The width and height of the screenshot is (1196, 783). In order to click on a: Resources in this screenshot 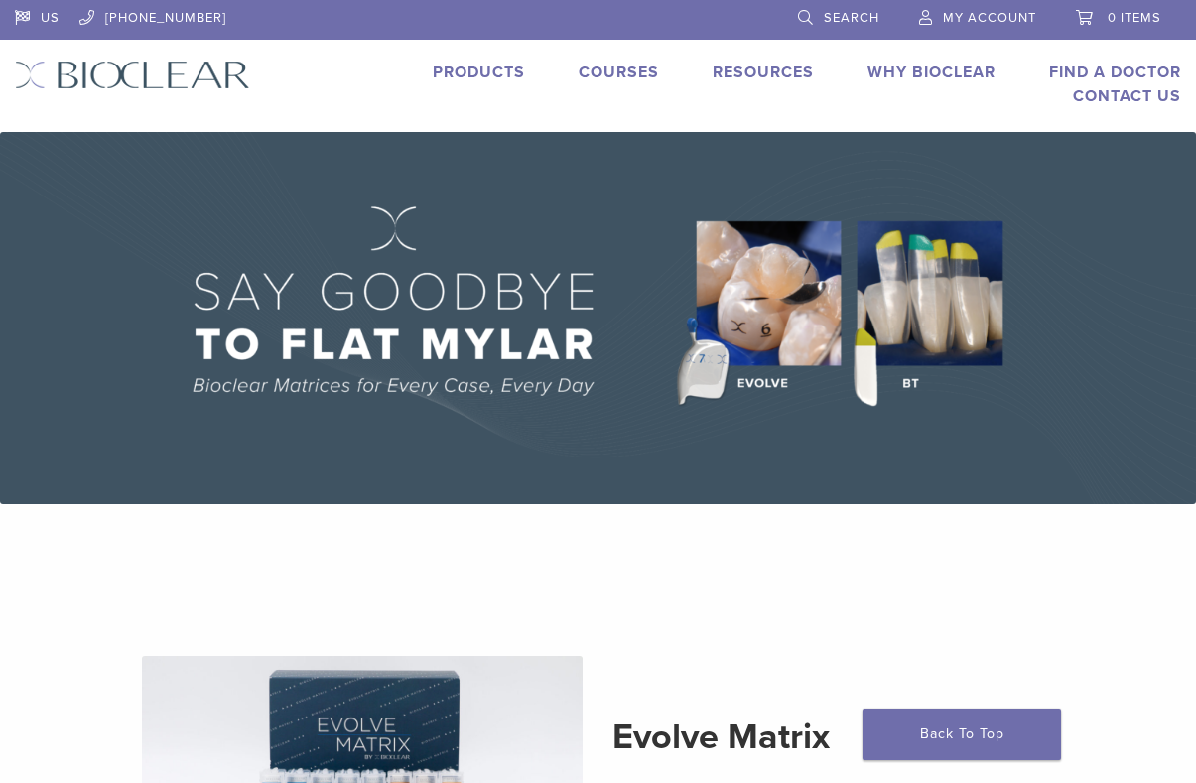, I will do `click(763, 72)`.